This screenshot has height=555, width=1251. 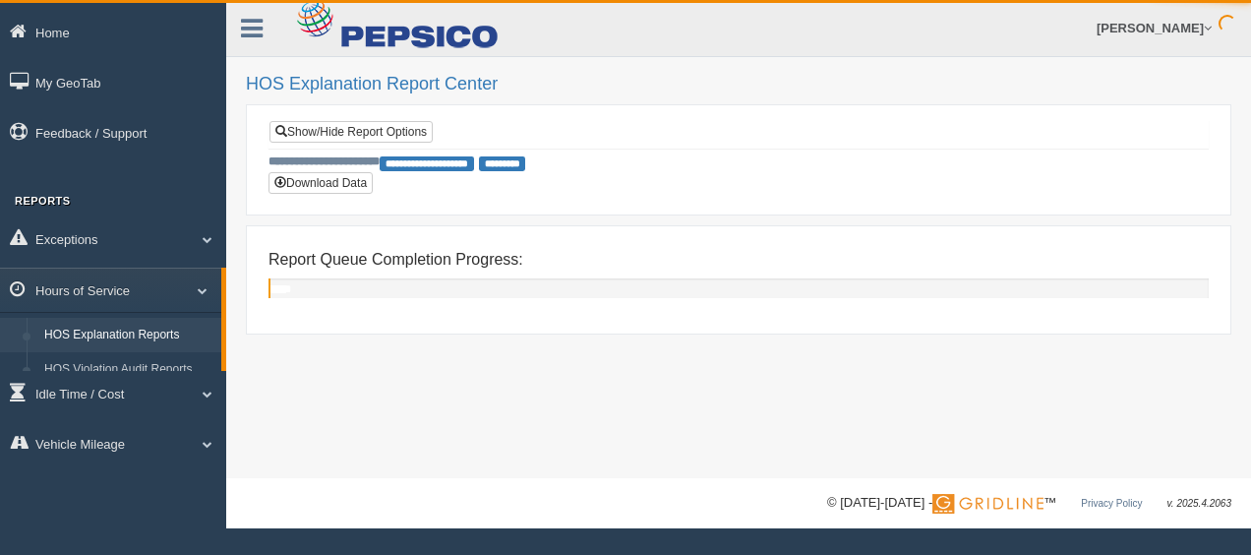 I want to click on button: Download Data, so click(x=321, y=183).